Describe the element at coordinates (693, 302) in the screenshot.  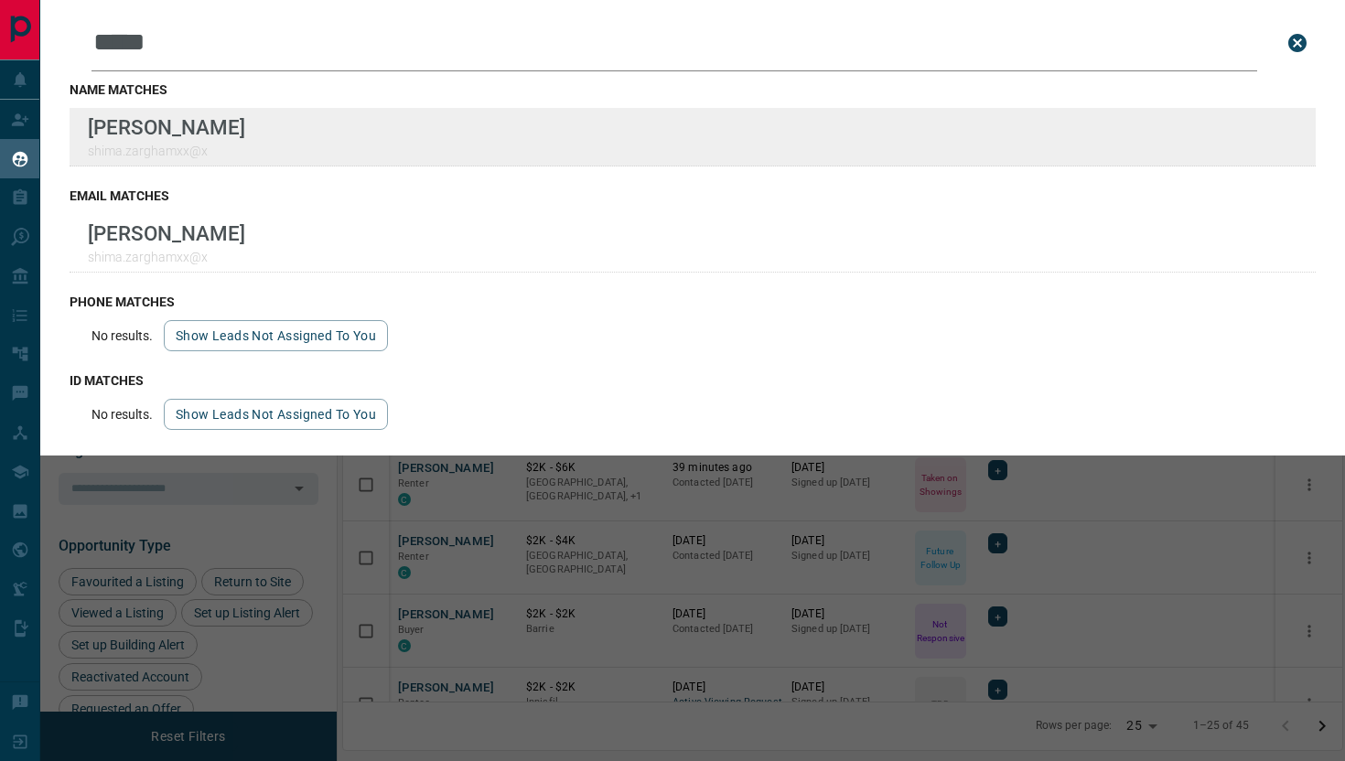
I see `h3: phone matches` at that location.